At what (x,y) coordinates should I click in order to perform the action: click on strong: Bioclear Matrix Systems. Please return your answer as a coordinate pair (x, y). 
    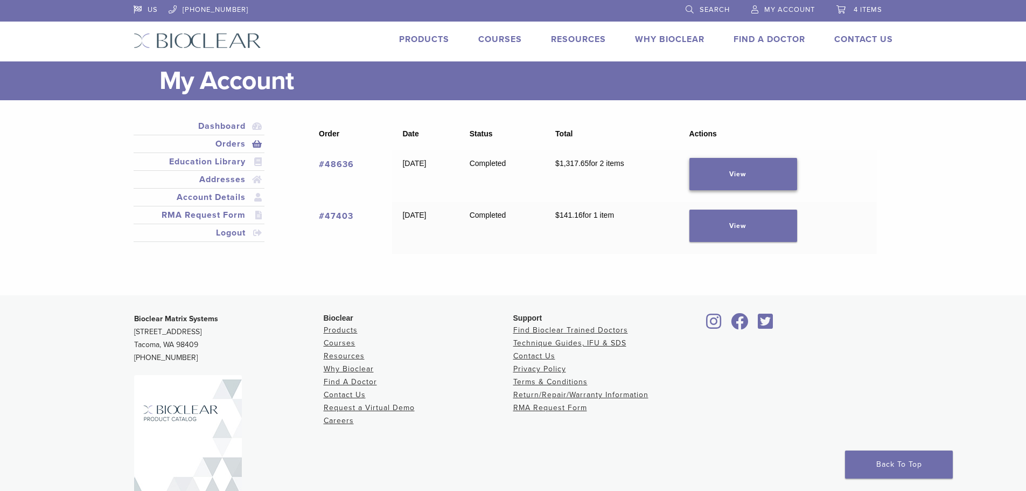
    Looking at the image, I should click on (176, 318).